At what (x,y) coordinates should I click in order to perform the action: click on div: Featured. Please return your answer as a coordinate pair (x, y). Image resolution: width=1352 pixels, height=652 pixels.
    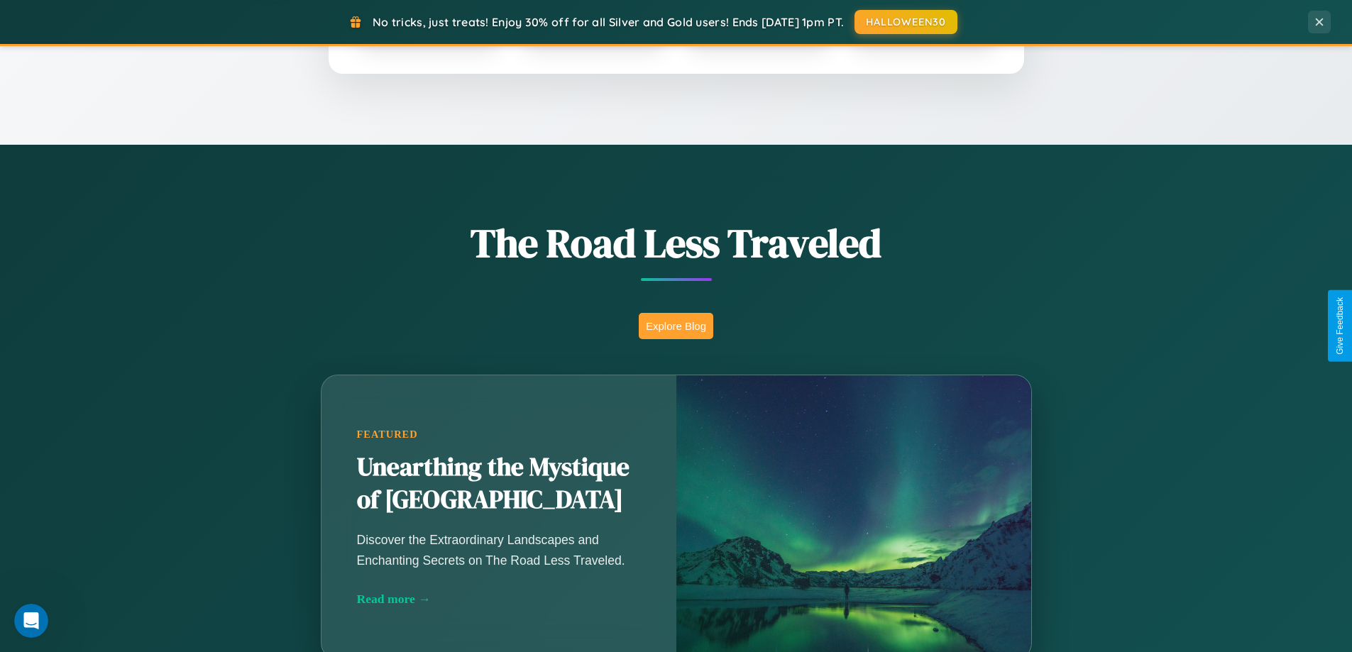
    Looking at the image, I should click on (499, 434).